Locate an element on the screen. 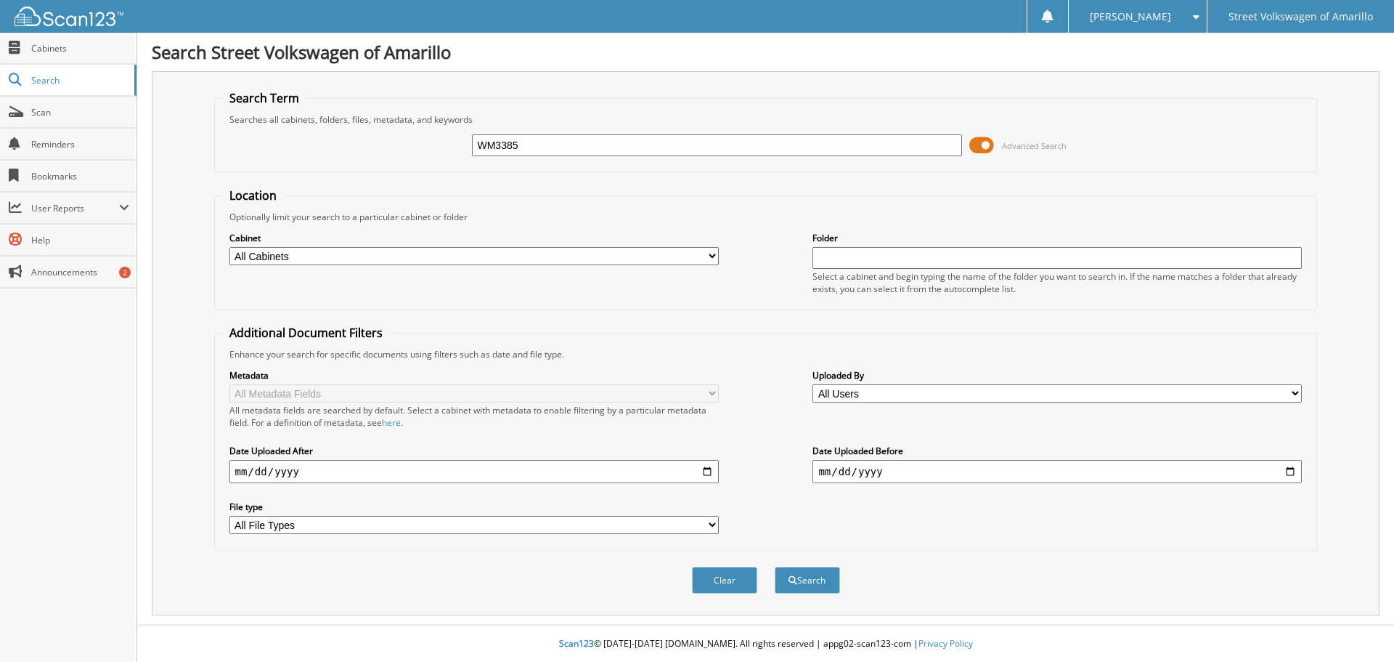 This screenshot has width=1394, height=662. label: File type is located at coordinates (474, 506).